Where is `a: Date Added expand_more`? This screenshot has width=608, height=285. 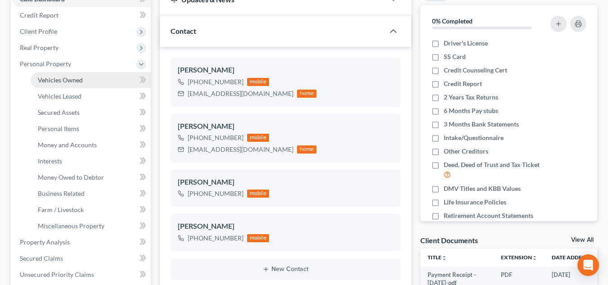
a: Date Added expand_more is located at coordinates (572, 257).